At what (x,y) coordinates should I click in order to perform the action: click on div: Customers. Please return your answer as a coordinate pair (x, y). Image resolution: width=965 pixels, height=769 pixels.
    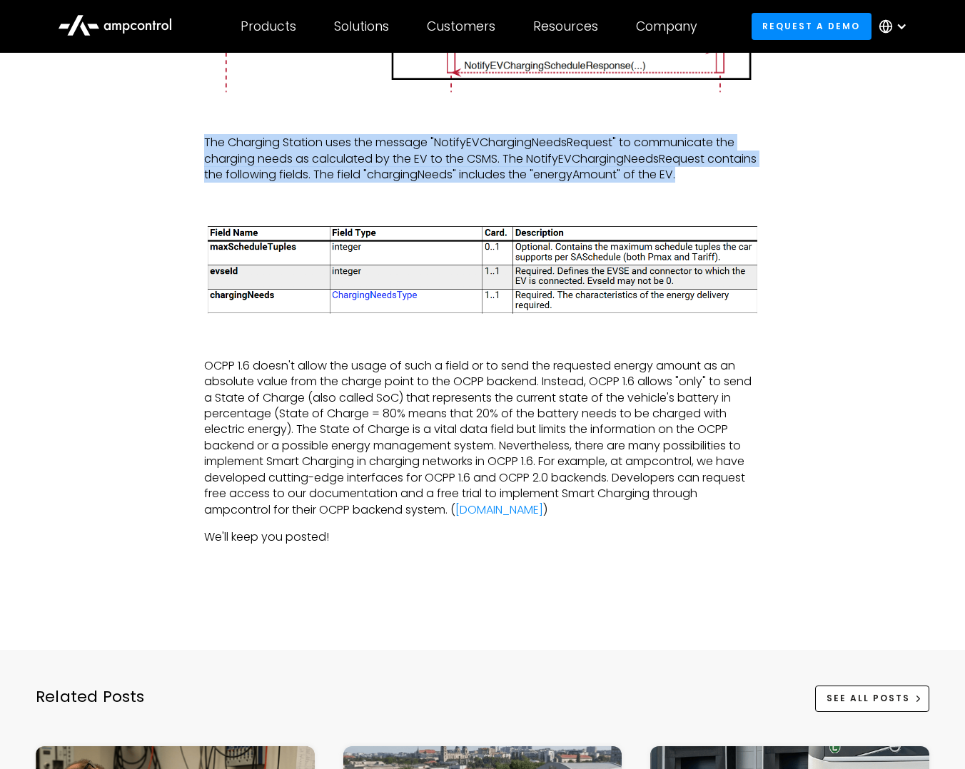
    Looking at the image, I should click on (461, 26).